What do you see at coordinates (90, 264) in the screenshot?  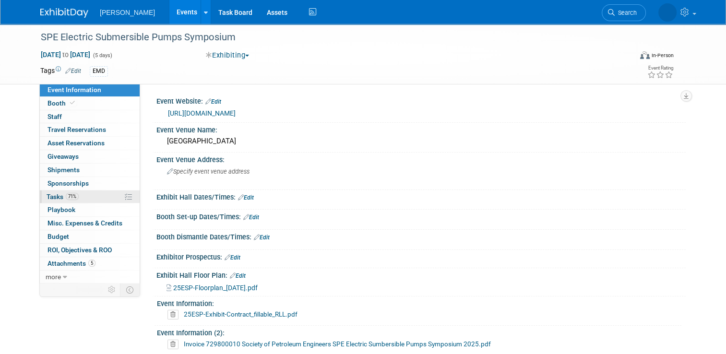 I see `a: Attachments5` at bounding box center [90, 264].